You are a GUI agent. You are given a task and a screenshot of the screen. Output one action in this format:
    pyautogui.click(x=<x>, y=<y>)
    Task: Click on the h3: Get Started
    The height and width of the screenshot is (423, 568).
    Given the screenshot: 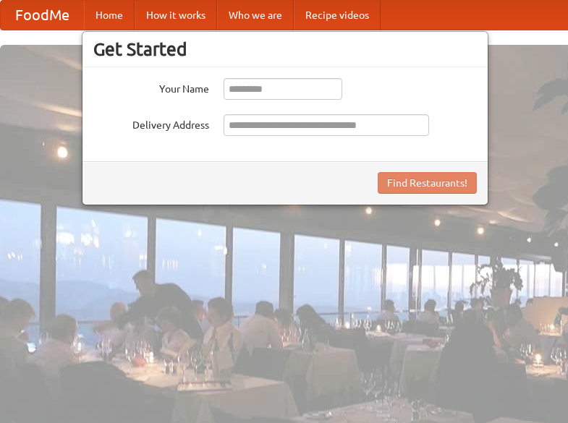 What is the action you would take?
    pyautogui.click(x=285, y=49)
    